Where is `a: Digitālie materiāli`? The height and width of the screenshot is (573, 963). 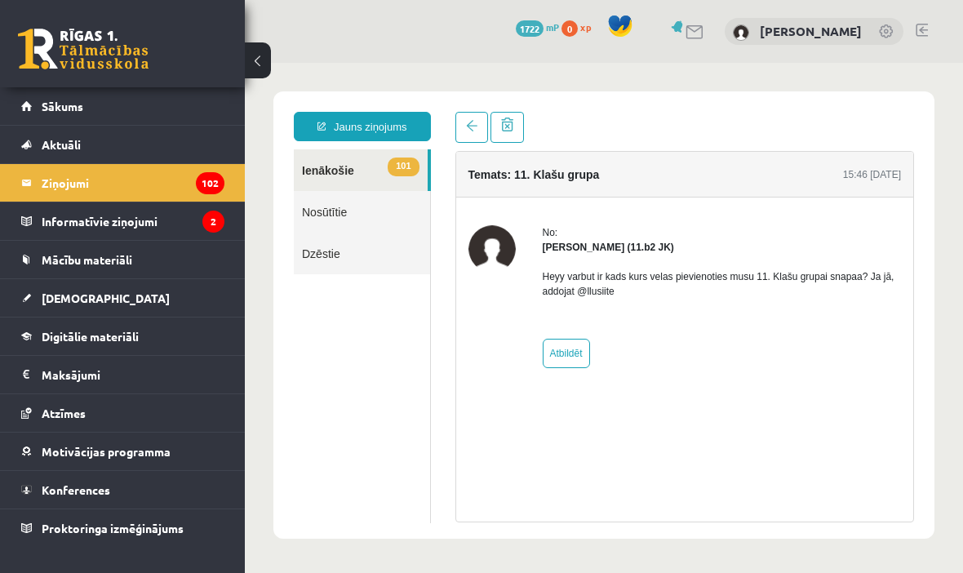
a: Digitālie materiāli is located at coordinates (122, 336).